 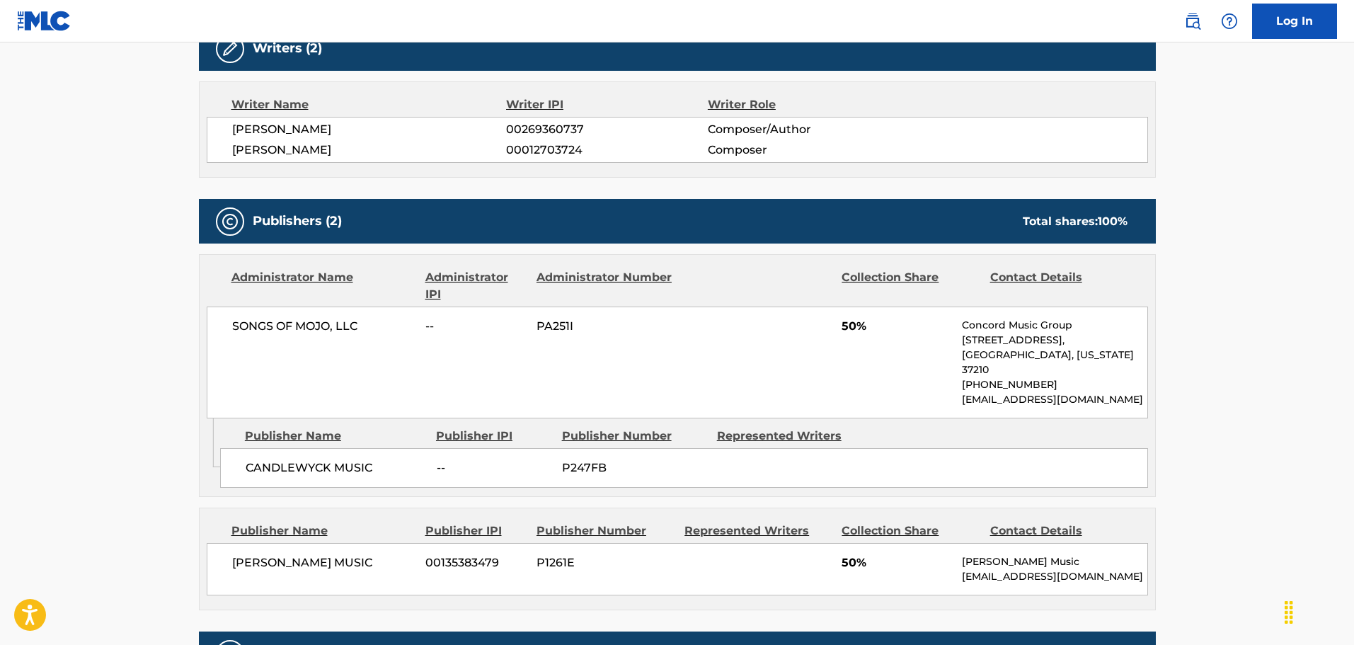 I want to click on img: search, so click(x=1193, y=21).